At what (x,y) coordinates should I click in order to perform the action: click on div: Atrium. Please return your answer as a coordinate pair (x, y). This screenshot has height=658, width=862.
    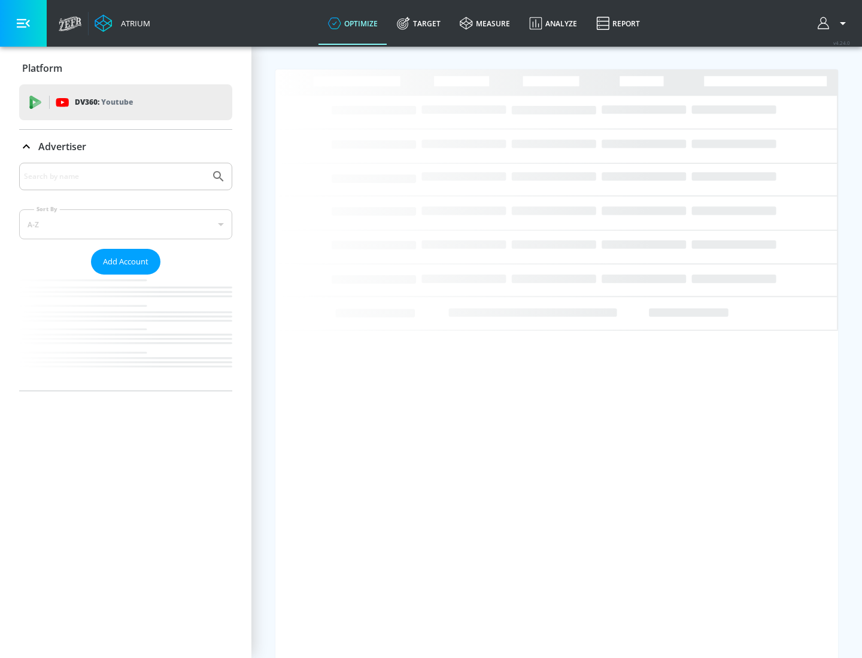
    Looking at the image, I should click on (133, 23).